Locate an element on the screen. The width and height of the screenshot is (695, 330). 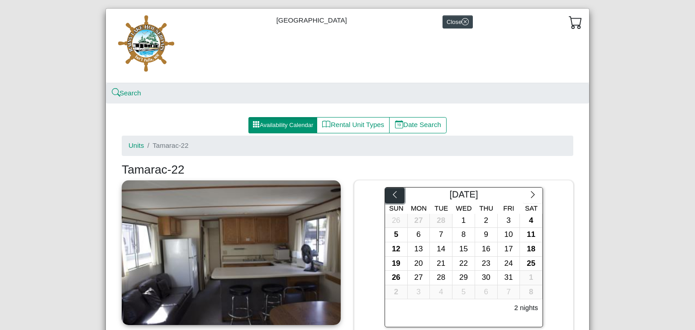
button: bookRental Unit Types is located at coordinates (353, 125).